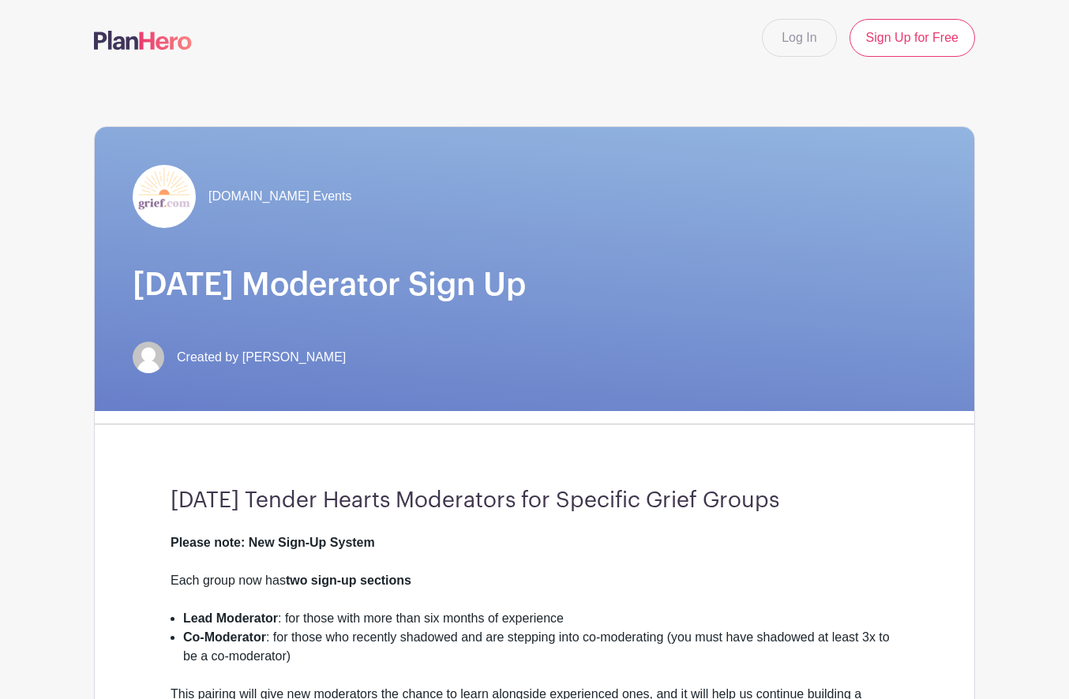 The image size is (1069, 699). Describe the element at coordinates (534, 590) in the screenshot. I see `div: Each group now has` at that location.